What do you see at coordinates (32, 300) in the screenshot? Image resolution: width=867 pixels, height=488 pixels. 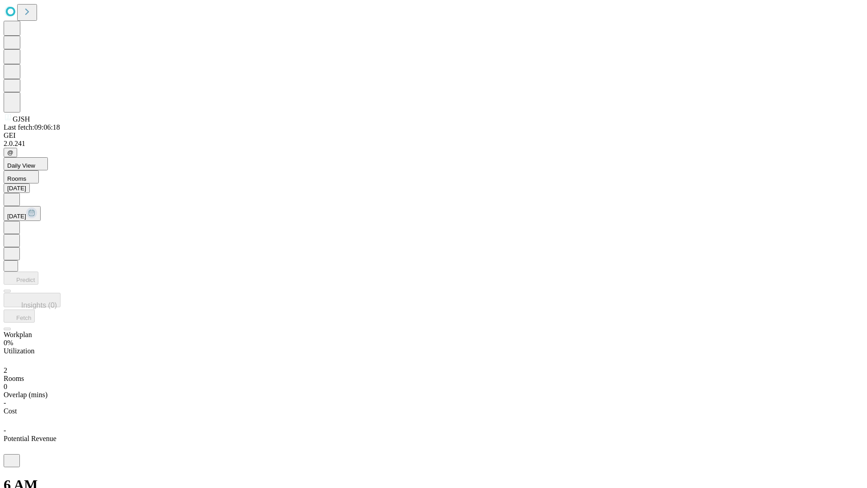 I see `button: Insights (0)` at bounding box center [32, 300].